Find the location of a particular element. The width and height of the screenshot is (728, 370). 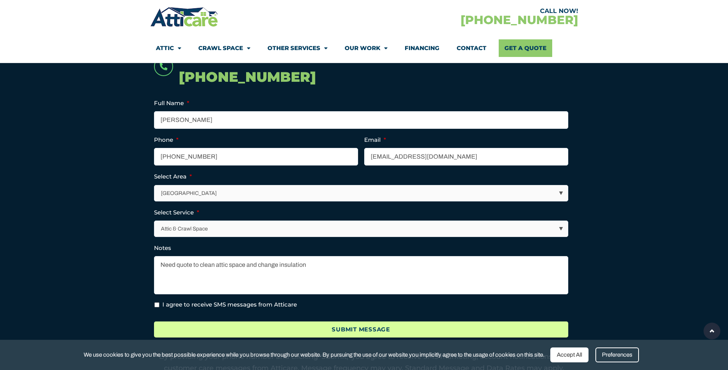

div: CALL NOW! is located at coordinates (471, 11).